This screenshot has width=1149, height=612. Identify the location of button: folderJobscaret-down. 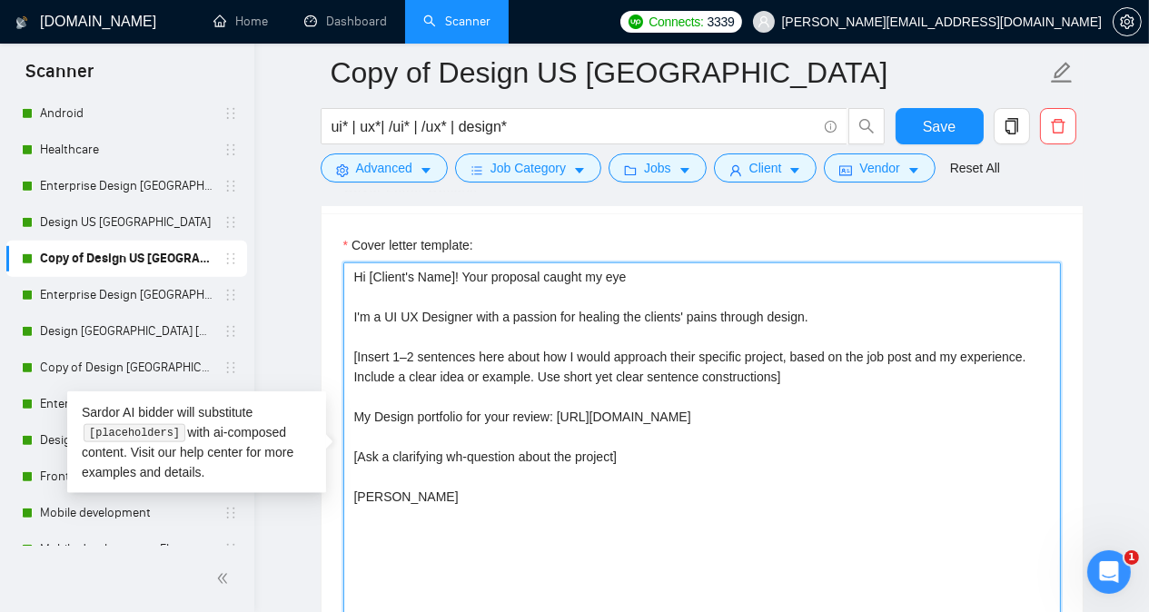
(657, 168).